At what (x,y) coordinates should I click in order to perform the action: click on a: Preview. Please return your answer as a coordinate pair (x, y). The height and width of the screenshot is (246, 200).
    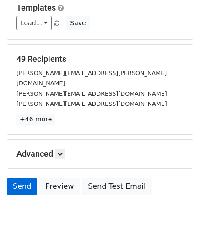
    Looking at the image, I should click on (59, 186).